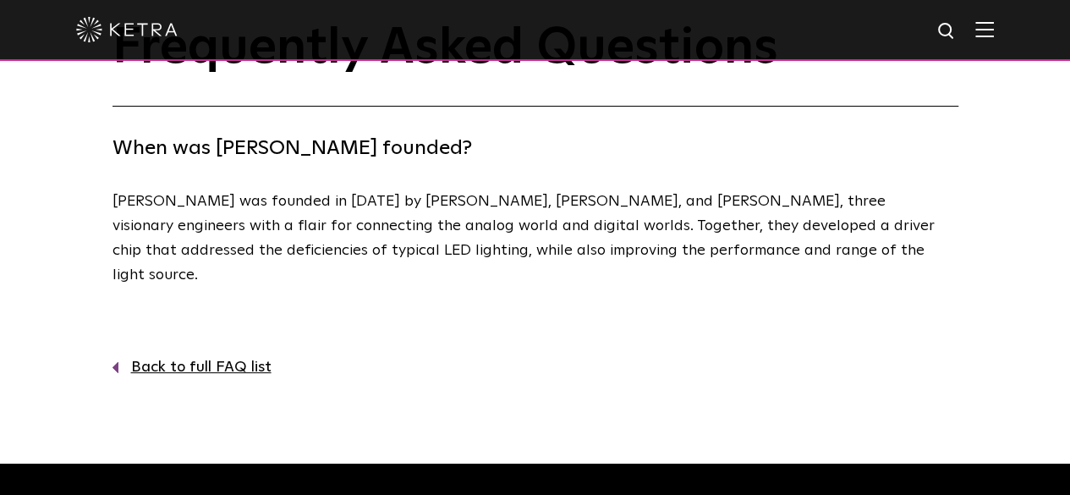  Describe the element at coordinates (536, 63) in the screenshot. I see `h1: Frequently Asked Questions` at that location.